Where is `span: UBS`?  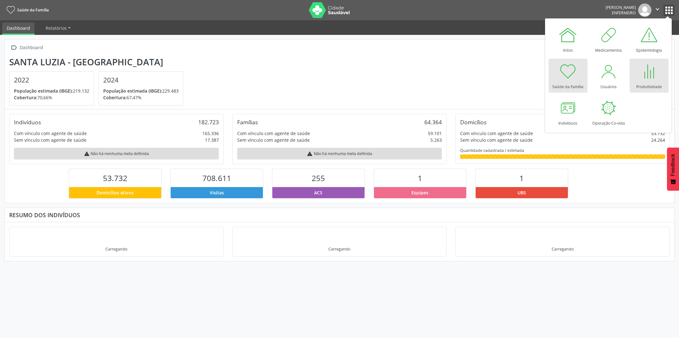
span: UBS is located at coordinates (522, 192).